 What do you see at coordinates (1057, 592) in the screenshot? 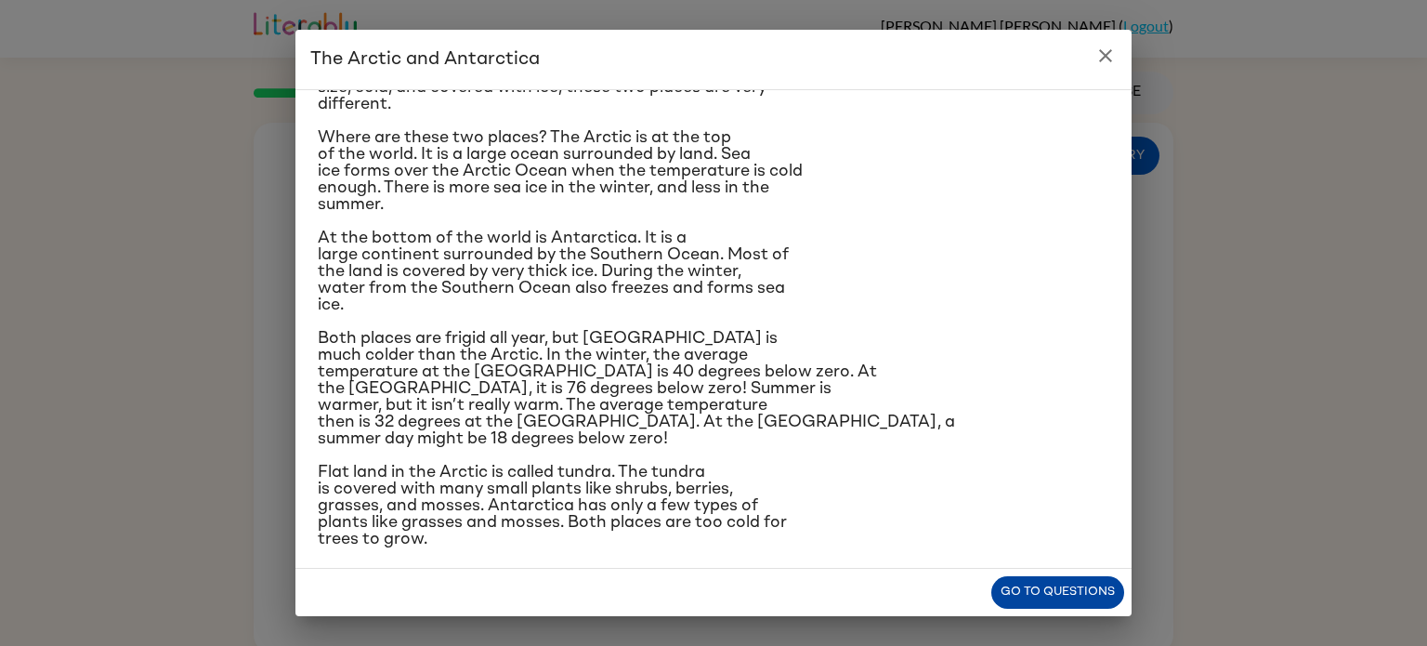
I see `button: Go to questions` at bounding box center [1057, 592].